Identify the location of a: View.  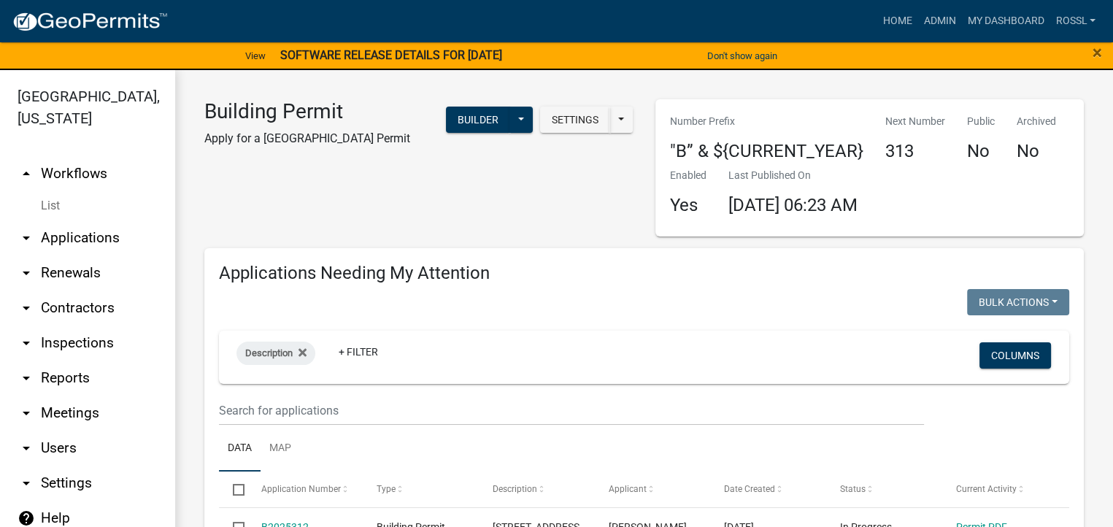
(255, 55).